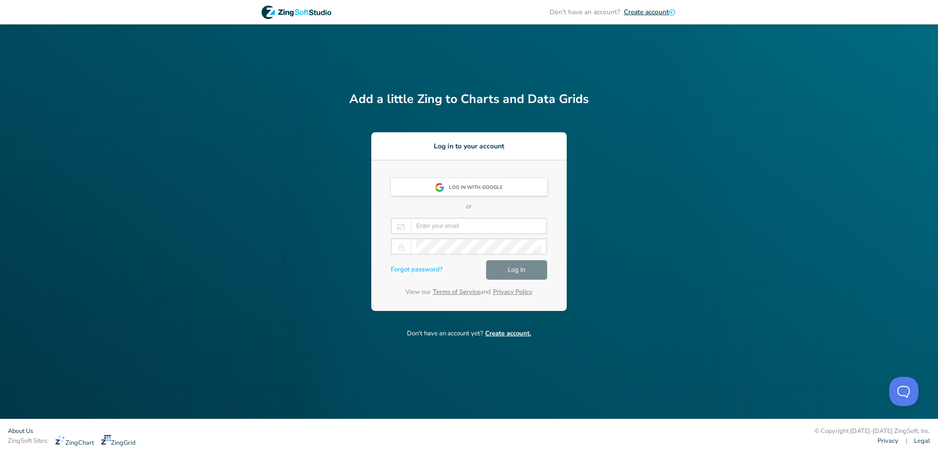 The image size is (938, 453). I want to click on span: ZingSoft Sites:, so click(28, 441).